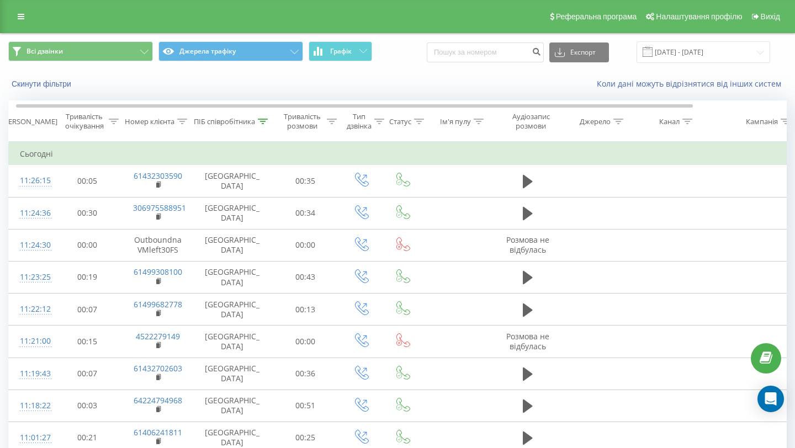 This screenshot has height=448, width=795. What do you see at coordinates (158, 304) in the screenshot?
I see `a: 61499682778` at bounding box center [158, 304].